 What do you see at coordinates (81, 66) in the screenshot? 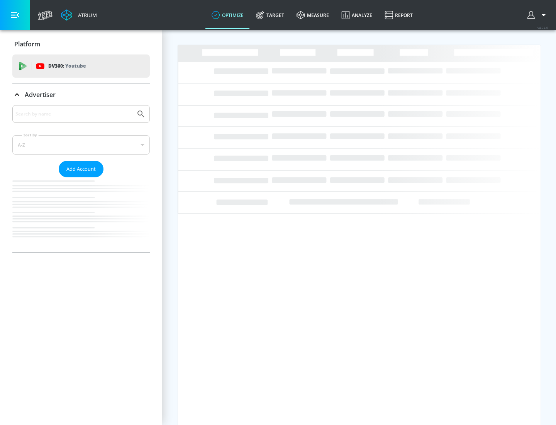
I see `div: DV360: Youtube` at bounding box center [81, 66].